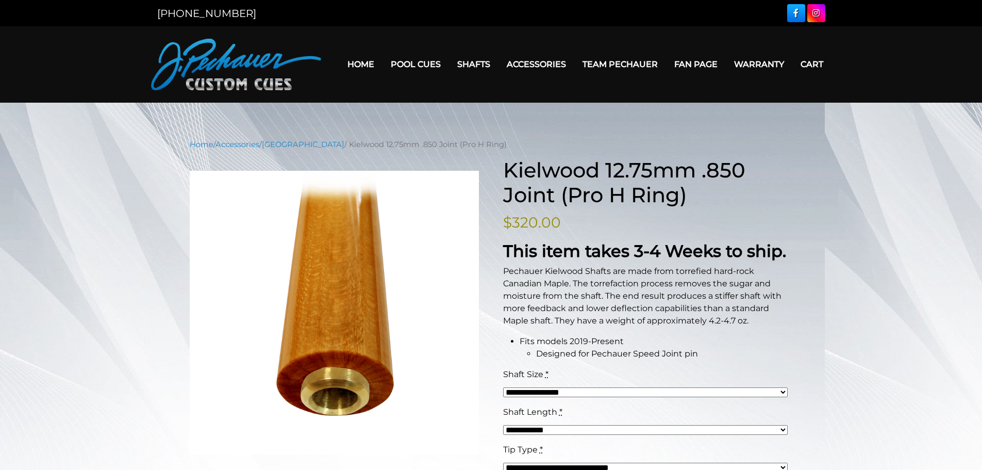  Describe the element at coordinates (474, 64) in the screenshot. I see `a: Shafts` at that location.